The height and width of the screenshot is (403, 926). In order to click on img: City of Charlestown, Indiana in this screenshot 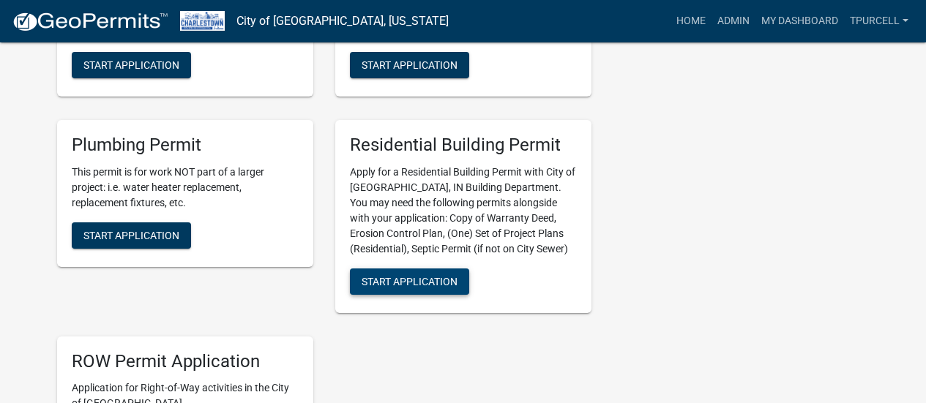, I will do `click(202, 20)`.